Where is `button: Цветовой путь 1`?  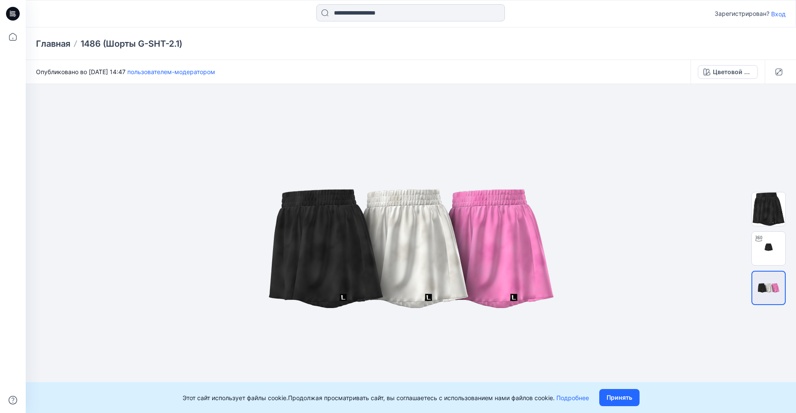
button: Цветовой путь 1 is located at coordinates (728, 72).